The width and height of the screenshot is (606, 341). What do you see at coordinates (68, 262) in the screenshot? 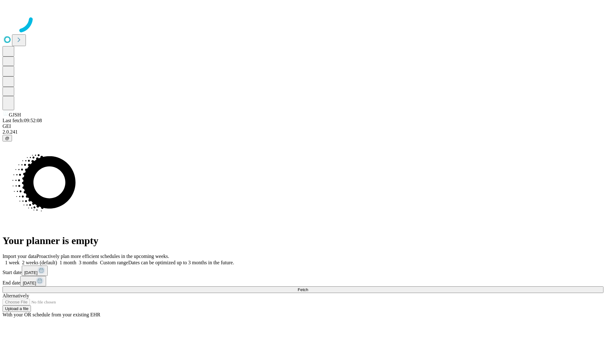
I see `span: 1 month` at bounding box center [68, 262].